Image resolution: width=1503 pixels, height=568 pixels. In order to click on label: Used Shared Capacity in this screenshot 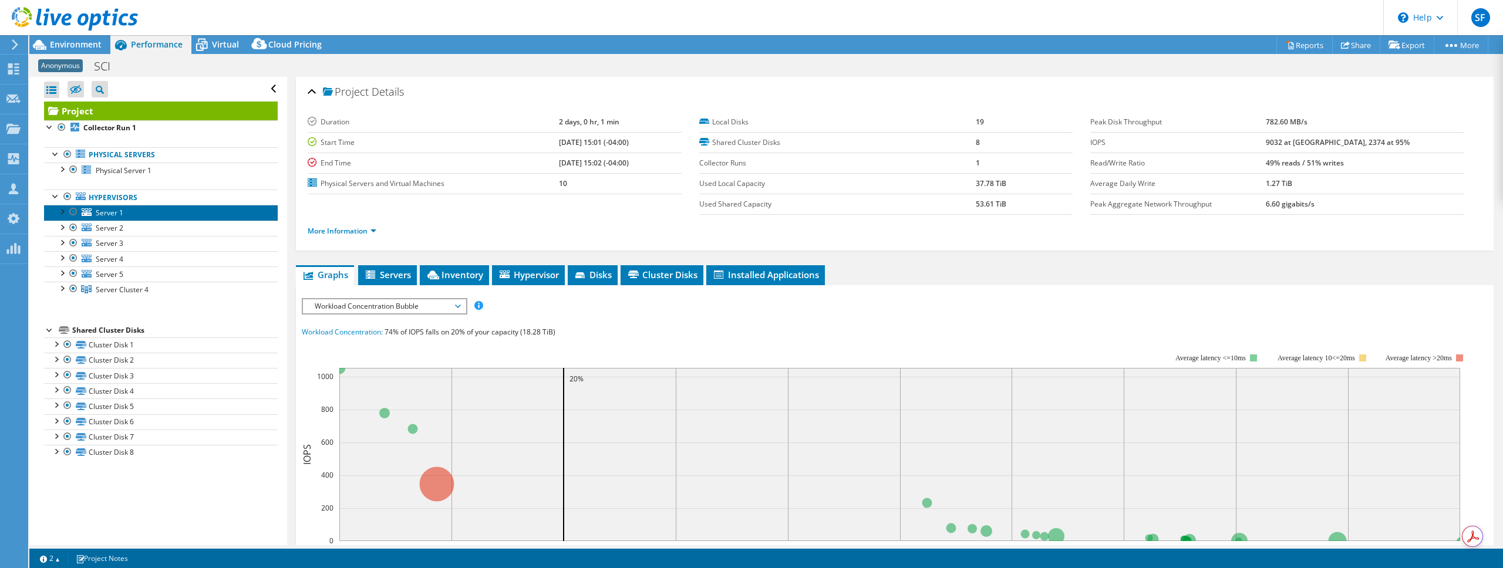, I will do `click(837, 204)`.